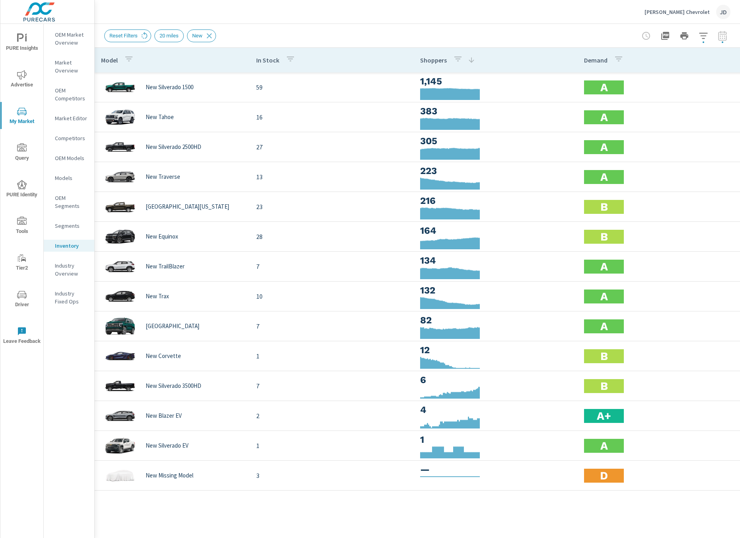  What do you see at coordinates (332, 415) in the screenshot?
I see `p: 2` at bounding box center [332, 415].